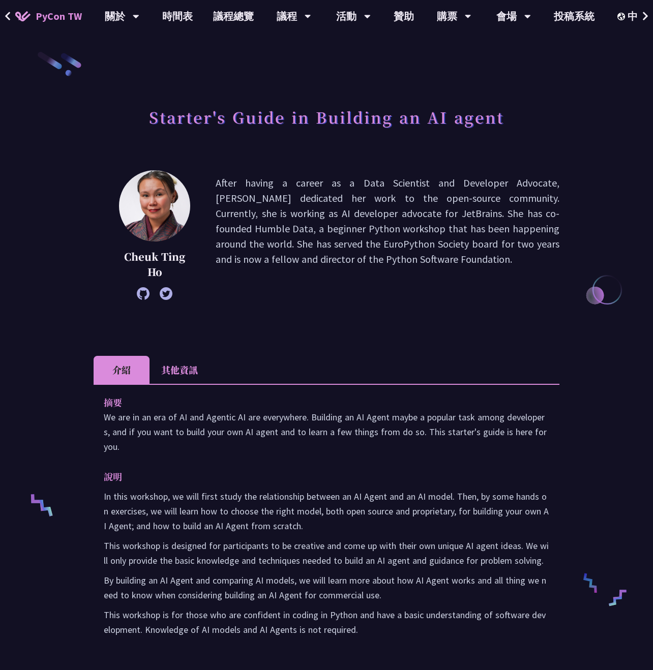 The image size is (653, 670). What do you see at coordinates (326, 511) in the screenshot?
I see `p: In this workshop, we will first study the relationship between an AI Agent and an AI model. Then,...` at bounding box center [326, 511].